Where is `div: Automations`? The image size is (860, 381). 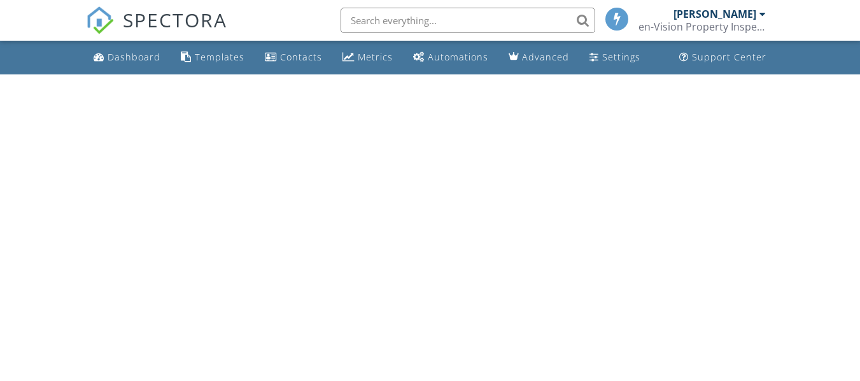 div: Automations is located at coordinates (458, 57).